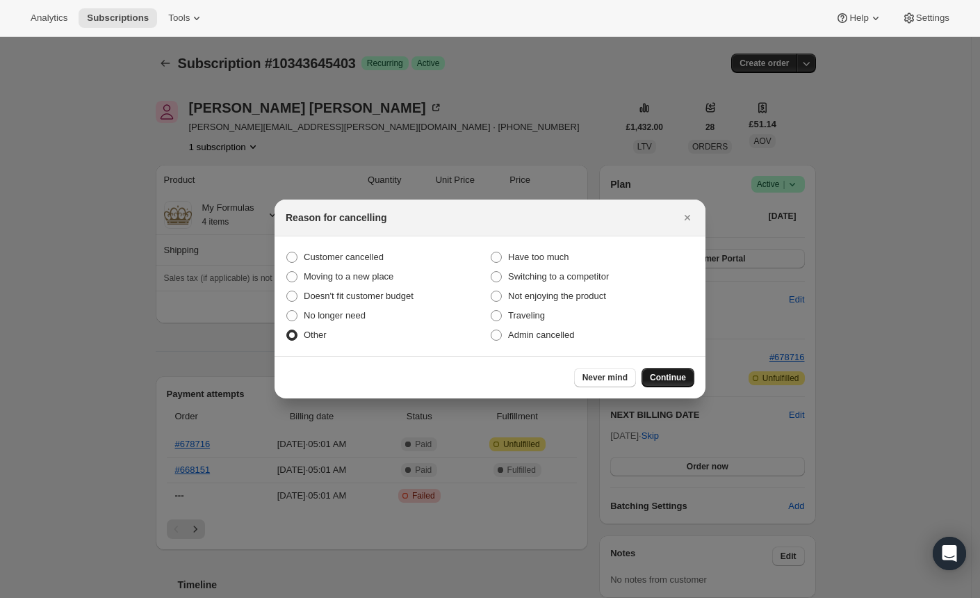 This screenshot has width=980, height=598. I want to click on div: Open Intercom Messenger, so click(949, 553).